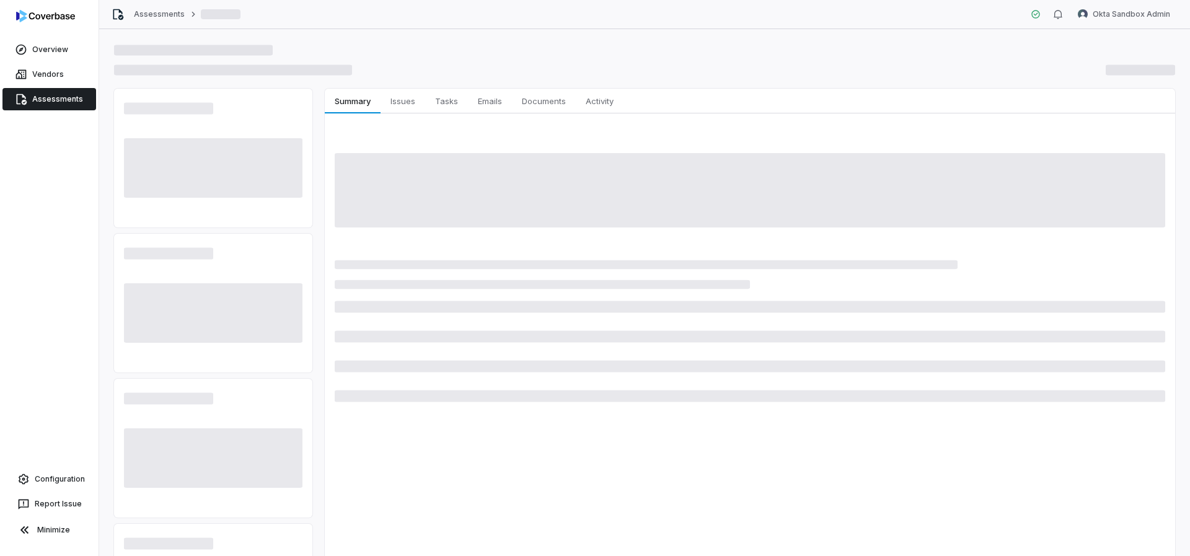 The image size is (1190, 556). What do you see at coordinates (45, 16) in the screenshot?
I see `img: logo-D7KZi-bG.svg` at bounding box center [45, 16].